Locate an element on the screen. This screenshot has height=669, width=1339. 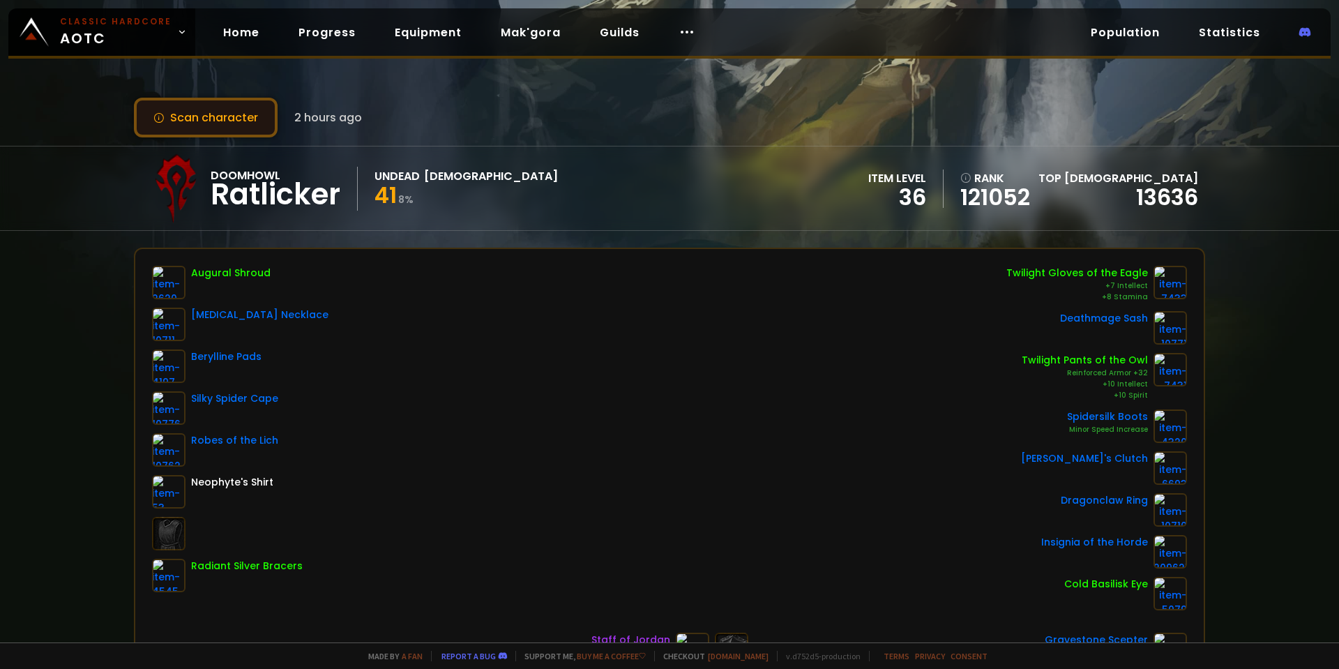
div: Insignia of the Horde is located at coordinates (1094, 542).